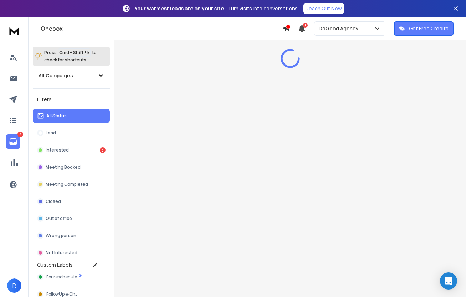 The height and width of the screenshot is (297, 466). Describe the element at coordinates (216, 9) in the screenshot. I see `p: – Turn visits into conversations` at that location.